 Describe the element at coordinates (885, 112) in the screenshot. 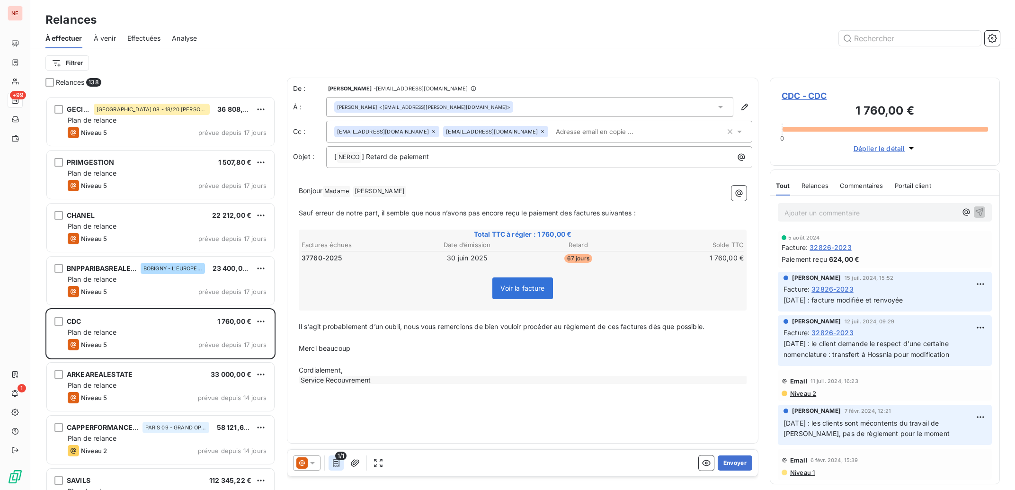

I see `h3: 1 760,00 €` at that location.